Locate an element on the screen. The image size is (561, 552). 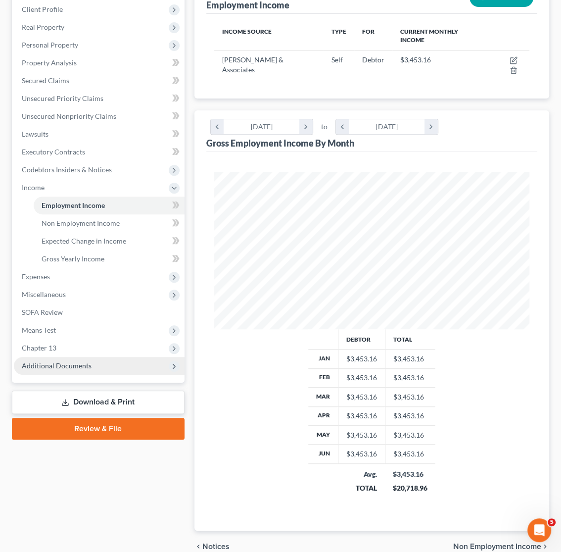
th: Jan is located at coordinates (323, 359).